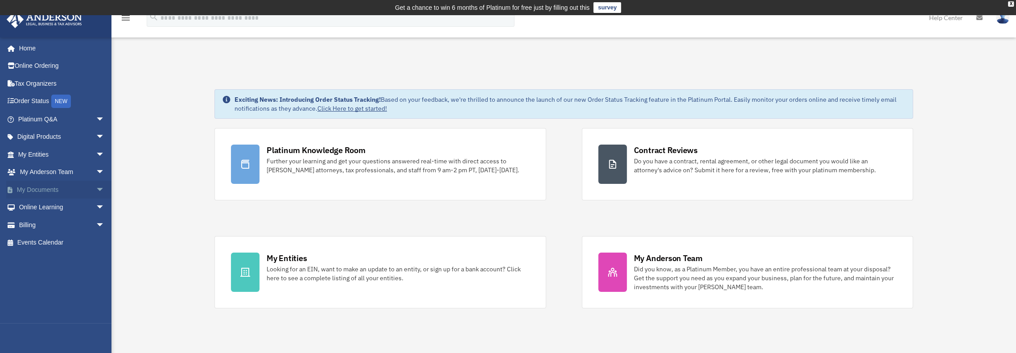  What do you see at coordinates (61, 101) in the screenshot?
I see `div: NEW` at bounding box center [61, 101].